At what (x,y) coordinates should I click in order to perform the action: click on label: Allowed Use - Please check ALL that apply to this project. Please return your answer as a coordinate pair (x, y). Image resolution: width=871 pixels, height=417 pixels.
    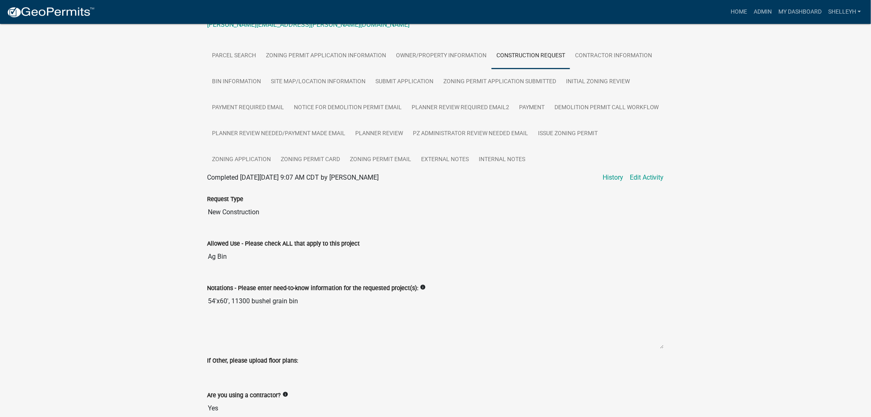
    Looking at the image, I should click on (283, 244).